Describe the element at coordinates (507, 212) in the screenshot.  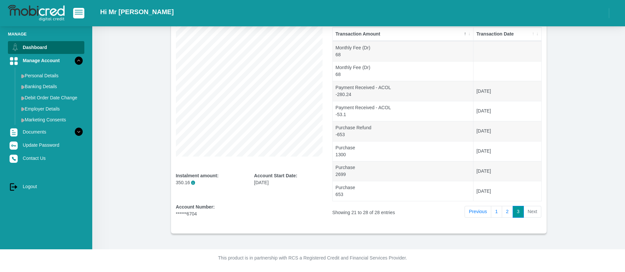
I see `a: 2` at that location.